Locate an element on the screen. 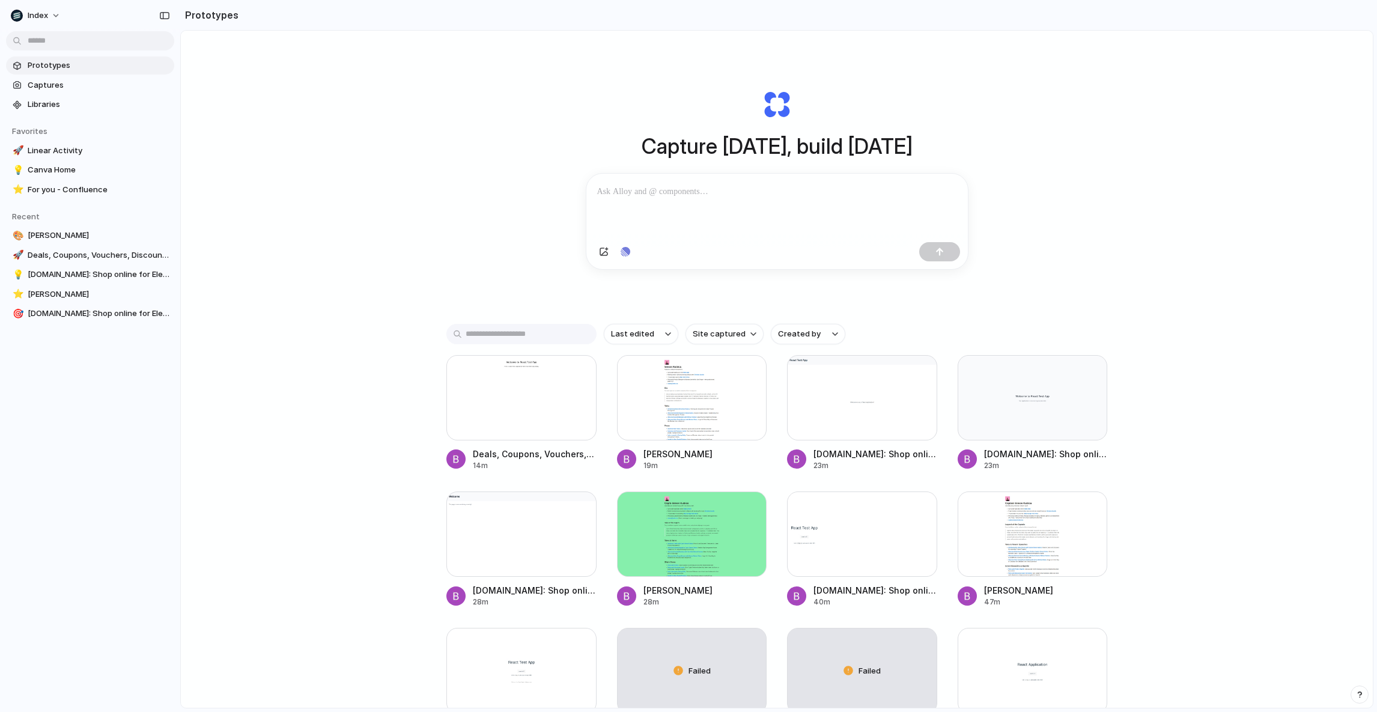  span: Deals, Coupons, Vouchers, Discounts and Freebies - OzBargain is located at coordinates (99, 255).